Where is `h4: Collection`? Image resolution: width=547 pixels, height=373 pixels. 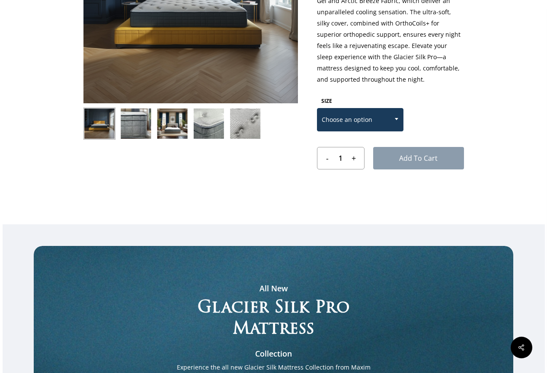 h4: Collection is located at coordinates (273, 352).